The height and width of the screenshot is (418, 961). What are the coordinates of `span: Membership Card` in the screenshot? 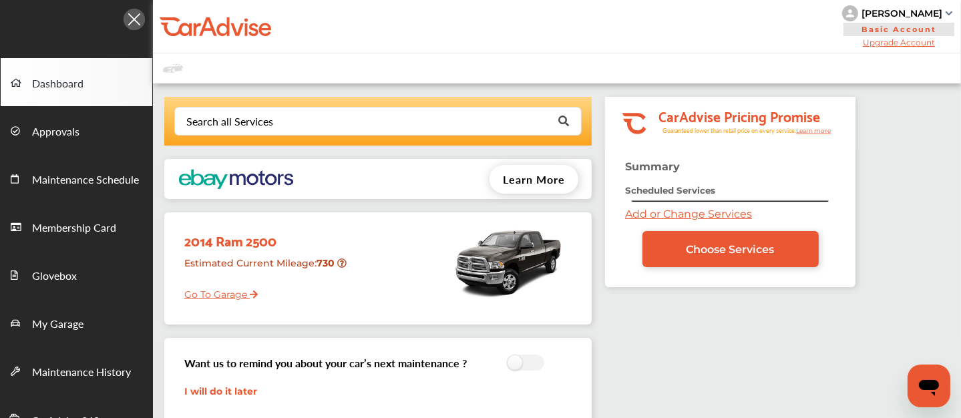 It's located at (74, 228).